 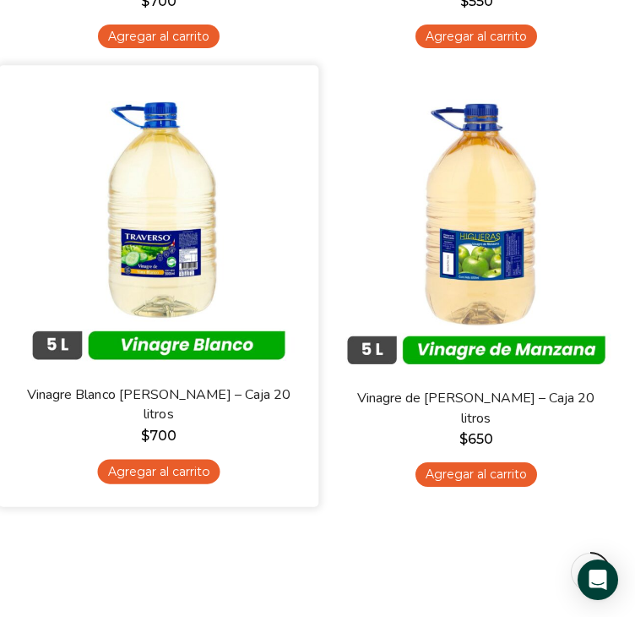 What do you see at coordinates (477, 474) in the screenshot?
I see `a: Agregar al carrito: “Vinagre de Manzana Higueras - Caja 20 litros”` at bounding box center [477, 474].